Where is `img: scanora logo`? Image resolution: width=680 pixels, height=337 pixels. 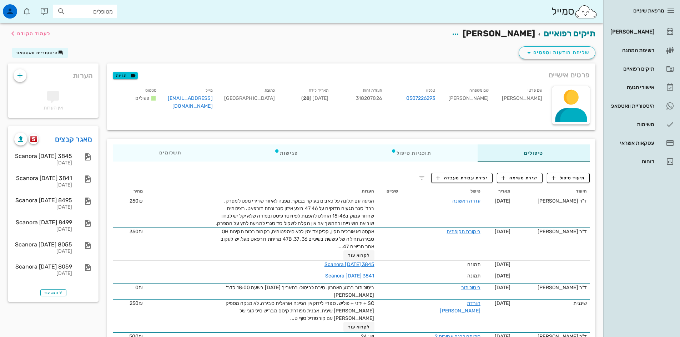
img: scanora logo is located at coordinates (34, 139).